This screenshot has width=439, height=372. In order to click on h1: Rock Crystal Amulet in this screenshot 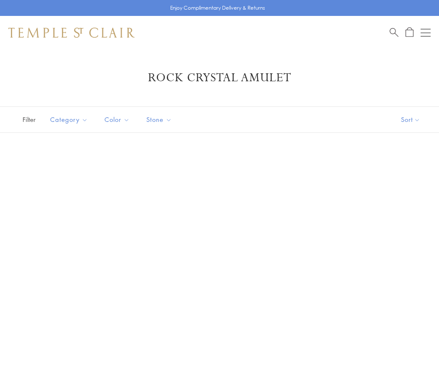, I will do `click(220, 78)`.